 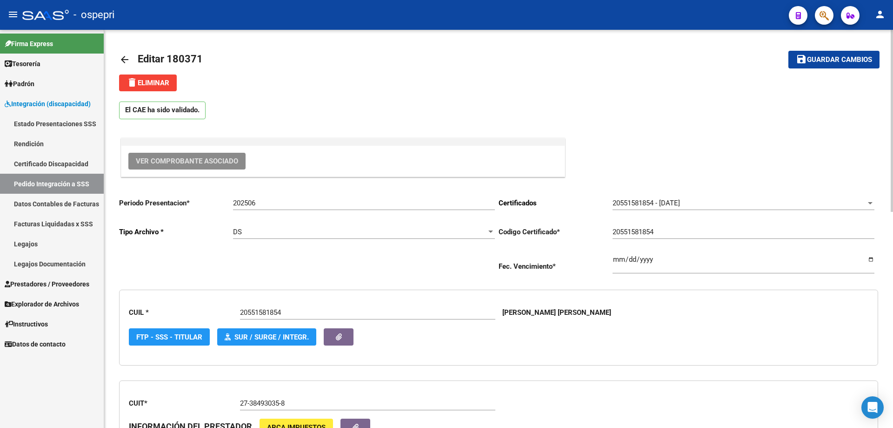 I want to click on span: Padrón, so click(x=20, y=84).